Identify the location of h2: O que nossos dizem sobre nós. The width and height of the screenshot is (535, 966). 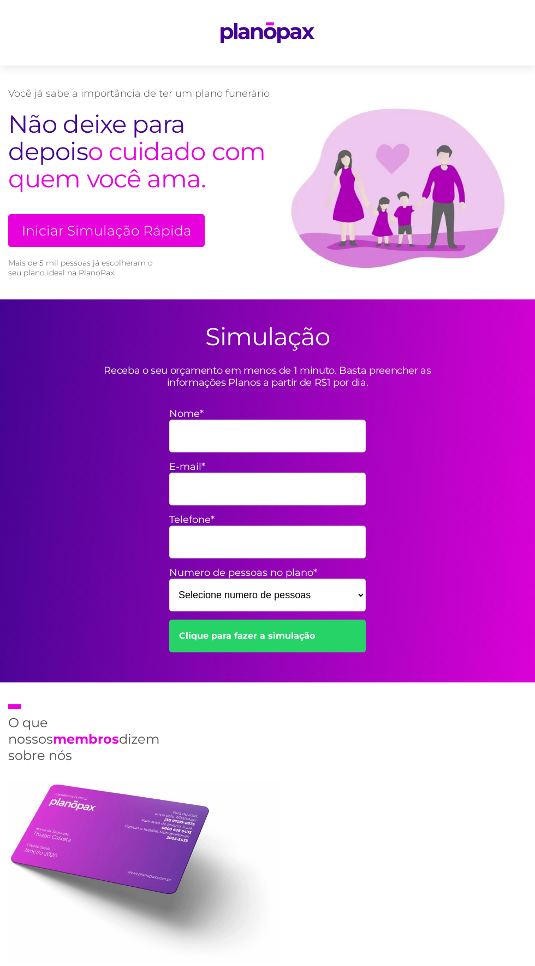
(80, 734).